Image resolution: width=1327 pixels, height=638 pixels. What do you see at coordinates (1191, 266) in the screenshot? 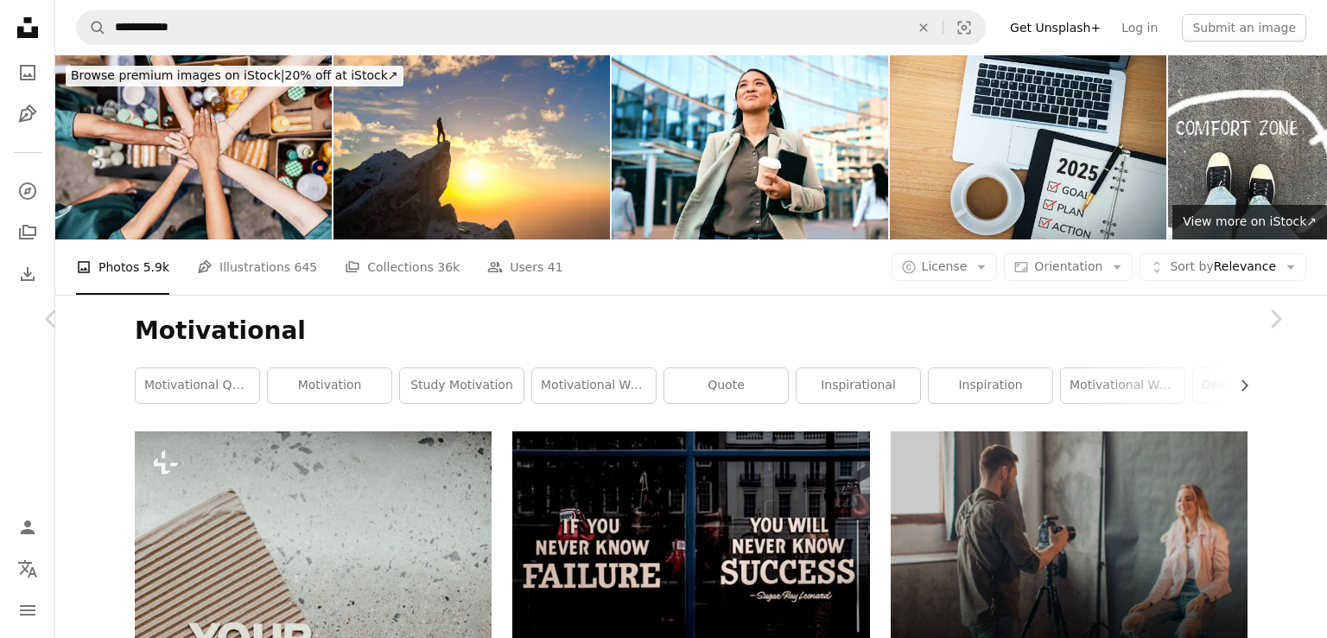
I see `span: Sort by` at bounding box center [1191, 266].